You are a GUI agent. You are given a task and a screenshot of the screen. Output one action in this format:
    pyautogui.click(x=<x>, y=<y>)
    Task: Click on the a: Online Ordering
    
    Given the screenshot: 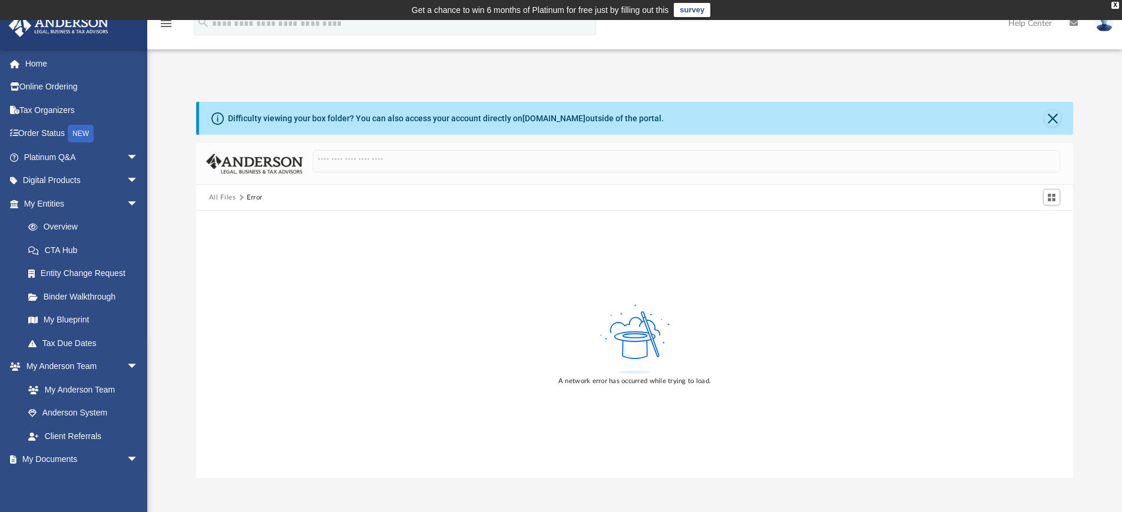 What is the action you would take?
    pyautogui.click(x=82, y=87)
    